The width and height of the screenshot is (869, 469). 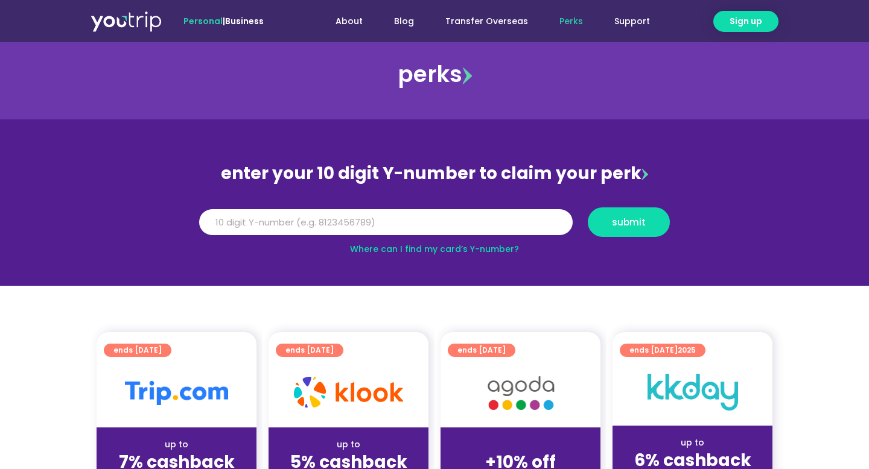 What do you see at coordinates (687, 350) in the screenshot?
I see `span: 2025` at bounding box center [687, 350].